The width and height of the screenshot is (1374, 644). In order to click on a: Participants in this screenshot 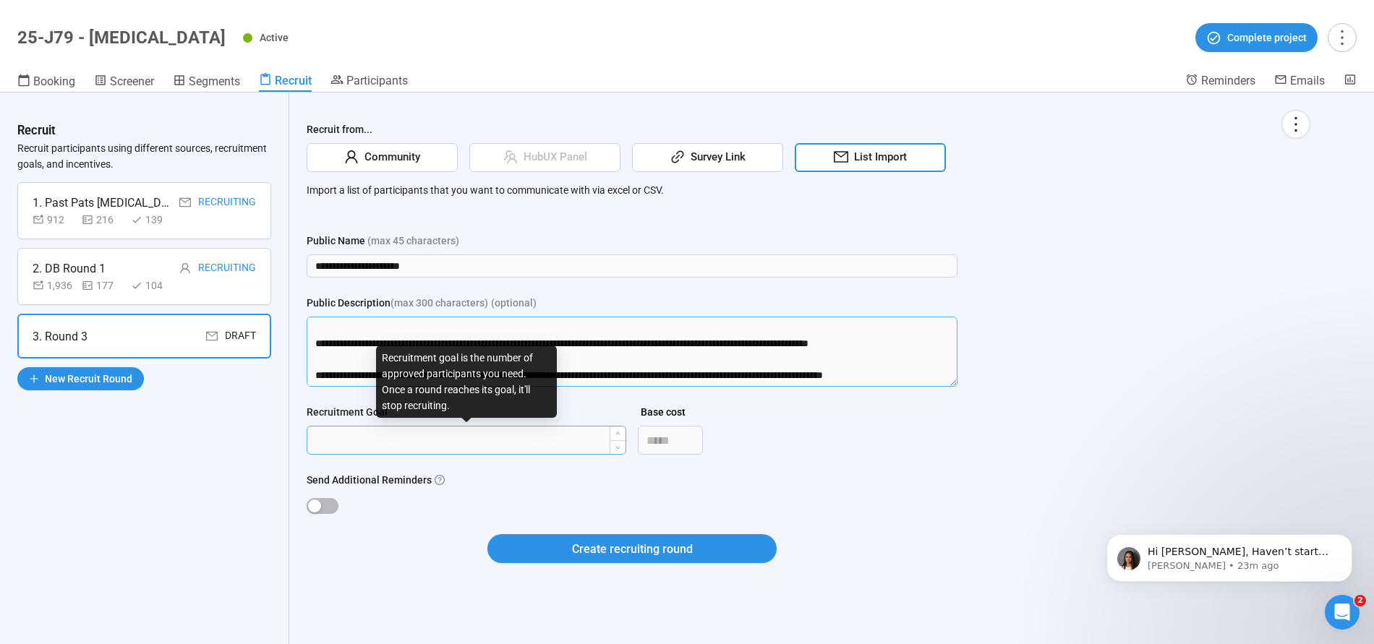, I will do `click(369, 82)`.